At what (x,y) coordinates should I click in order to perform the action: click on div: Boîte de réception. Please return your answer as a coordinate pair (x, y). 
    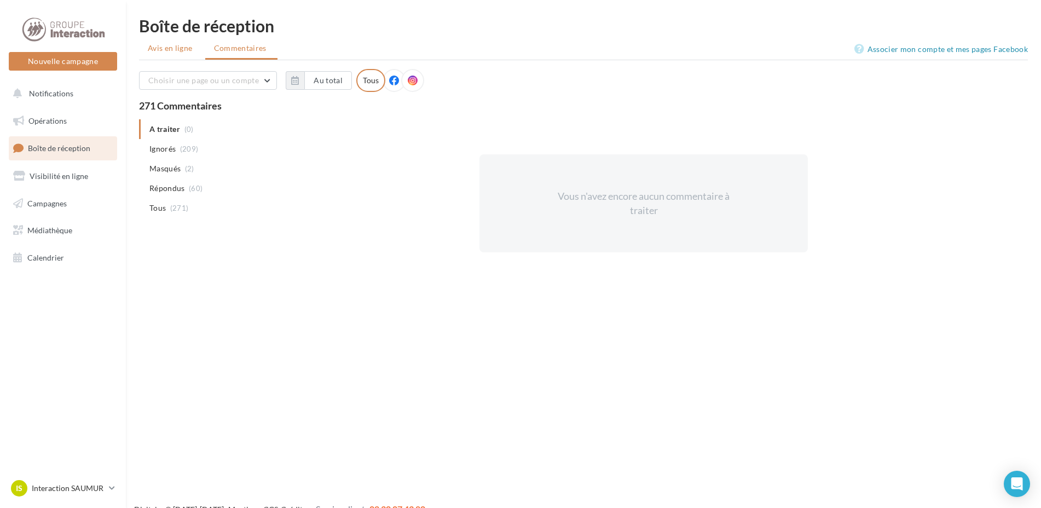
    Looking at the image, I should click on (584, 26).